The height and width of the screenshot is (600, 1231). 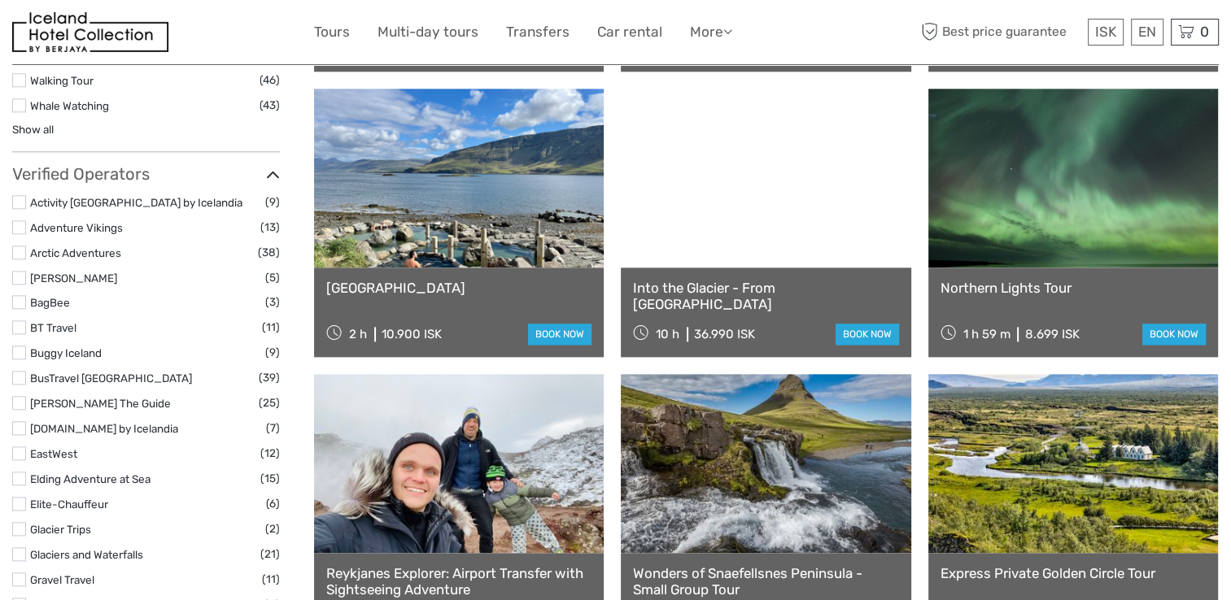 What do you see at coordinates (1051, 334) in the screenshot?
I see `div: 8.699 ISK` at bounding box center [1051, 334].